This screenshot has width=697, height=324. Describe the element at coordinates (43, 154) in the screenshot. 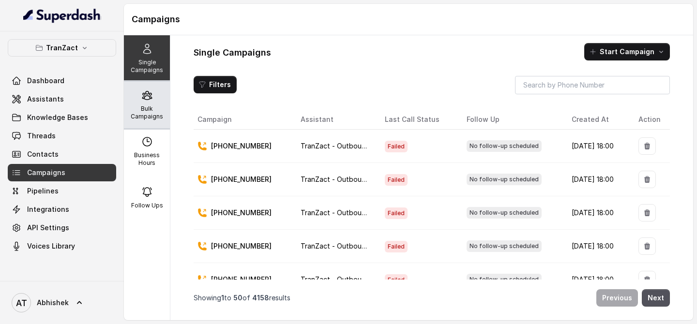

I see `span: Contacts` at that location.